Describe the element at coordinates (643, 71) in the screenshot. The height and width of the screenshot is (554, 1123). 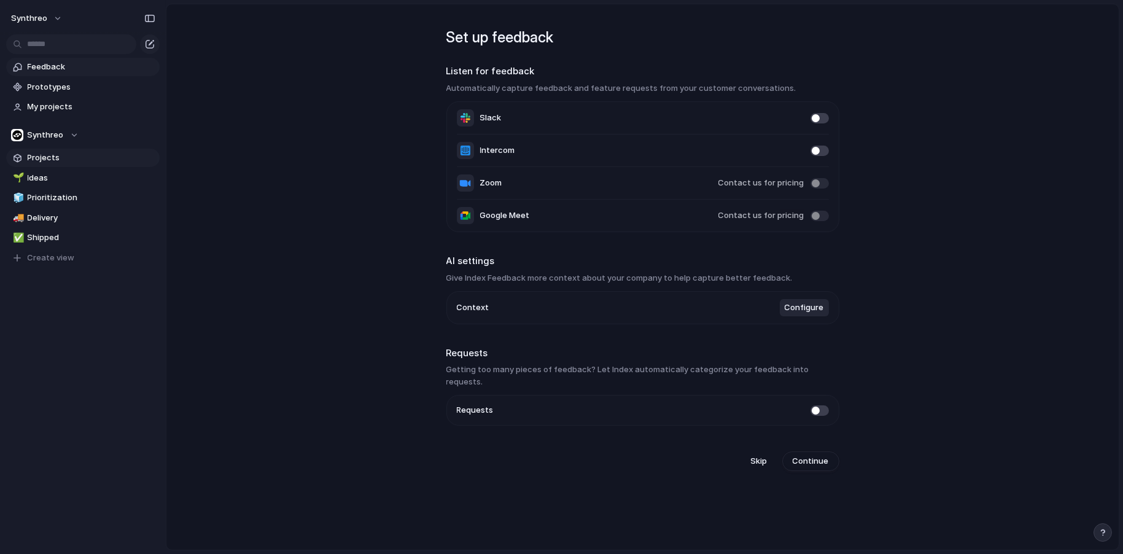
I see `h2: Listen for feedback` at that location.